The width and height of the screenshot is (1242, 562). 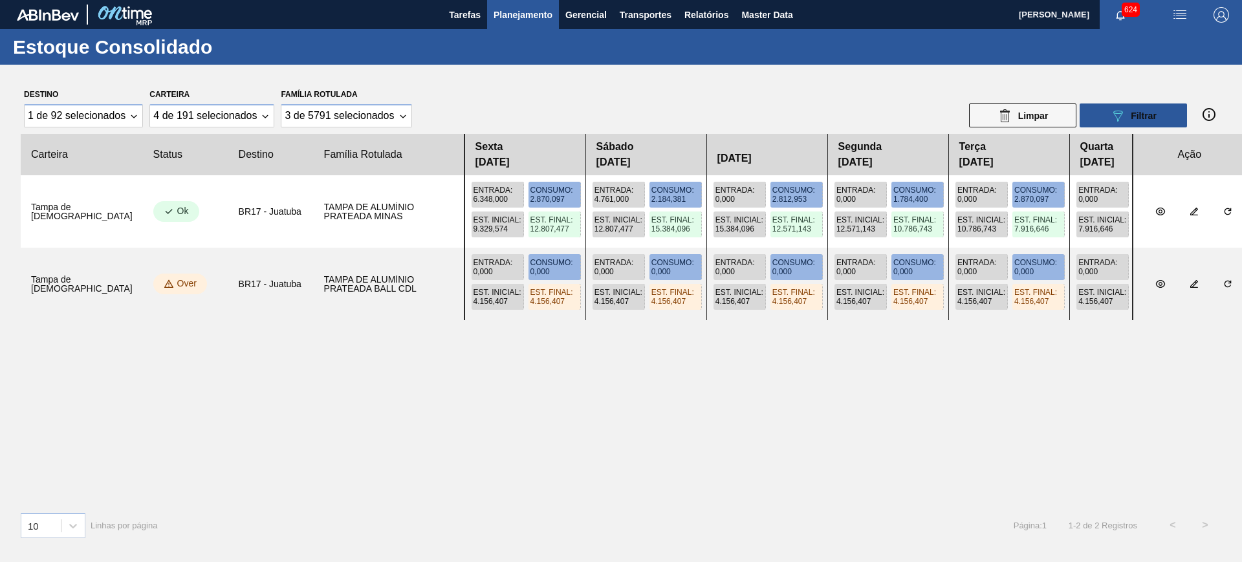 I want to click on button: Limpar, so click(x=1023, y=115).